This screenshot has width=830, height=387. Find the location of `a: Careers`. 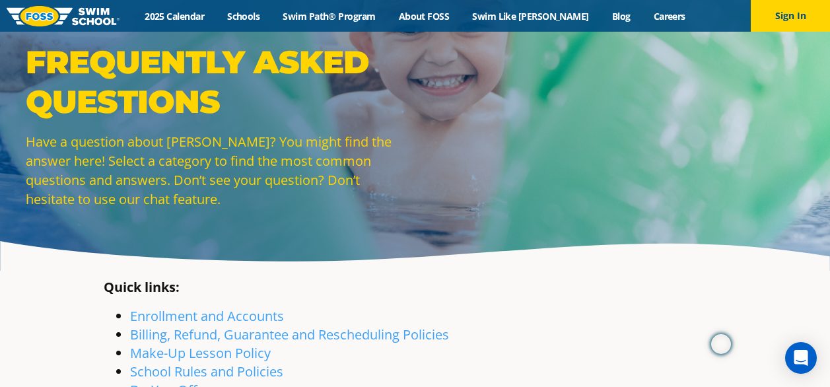

a: Careers is located at coordinates (669, 16).